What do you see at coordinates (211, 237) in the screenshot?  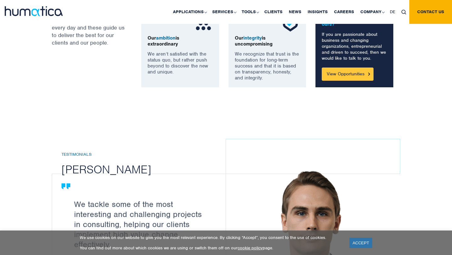 I see `p: We use cookies on our website to give you the most relevant experience. By clicking “Accept”, you...` at bounding box center [211, 237].